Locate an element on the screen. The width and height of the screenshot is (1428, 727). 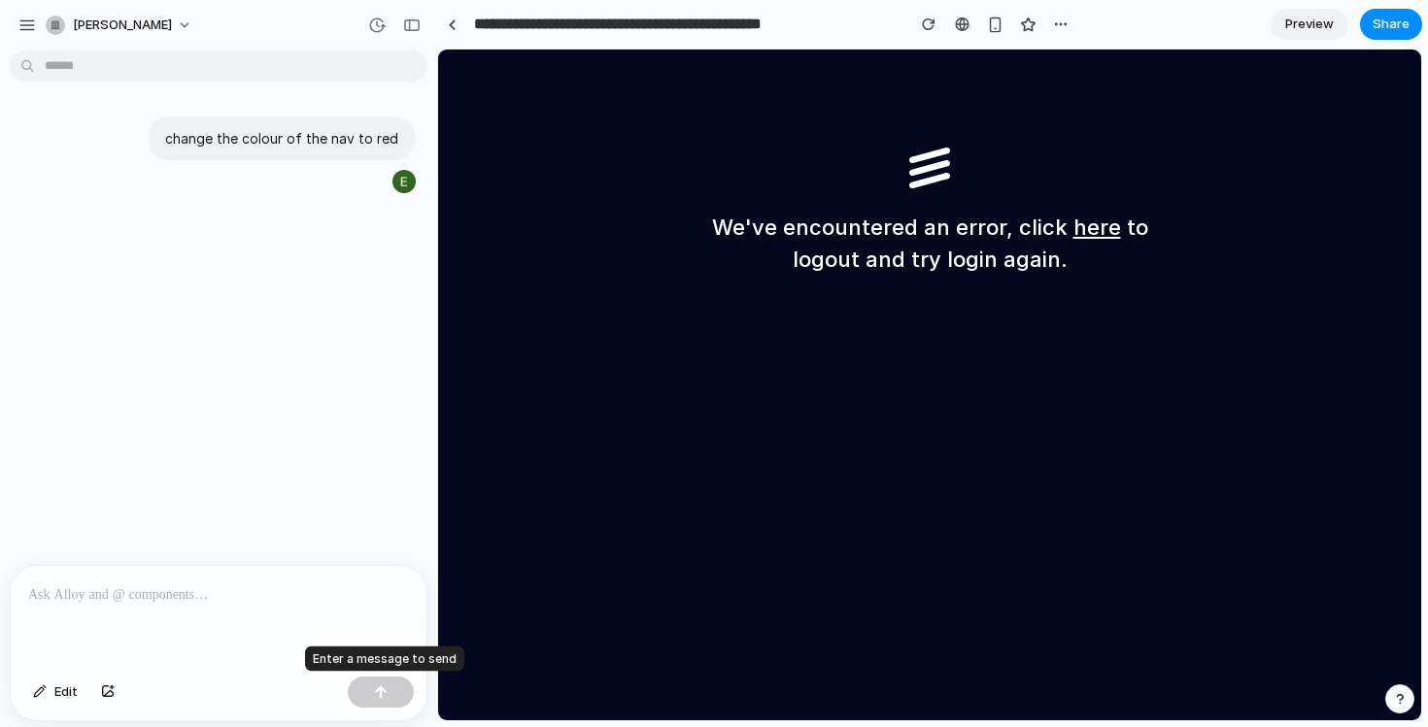
span: Edit is located at coordinates (66, 693).